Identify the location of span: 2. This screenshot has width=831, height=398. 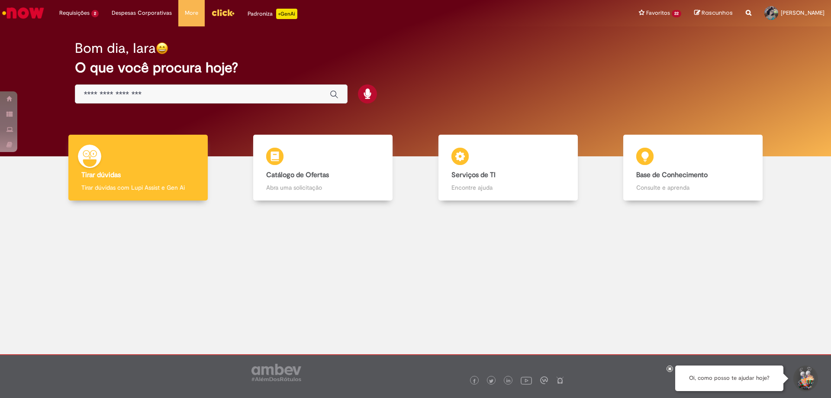
(95, 13).